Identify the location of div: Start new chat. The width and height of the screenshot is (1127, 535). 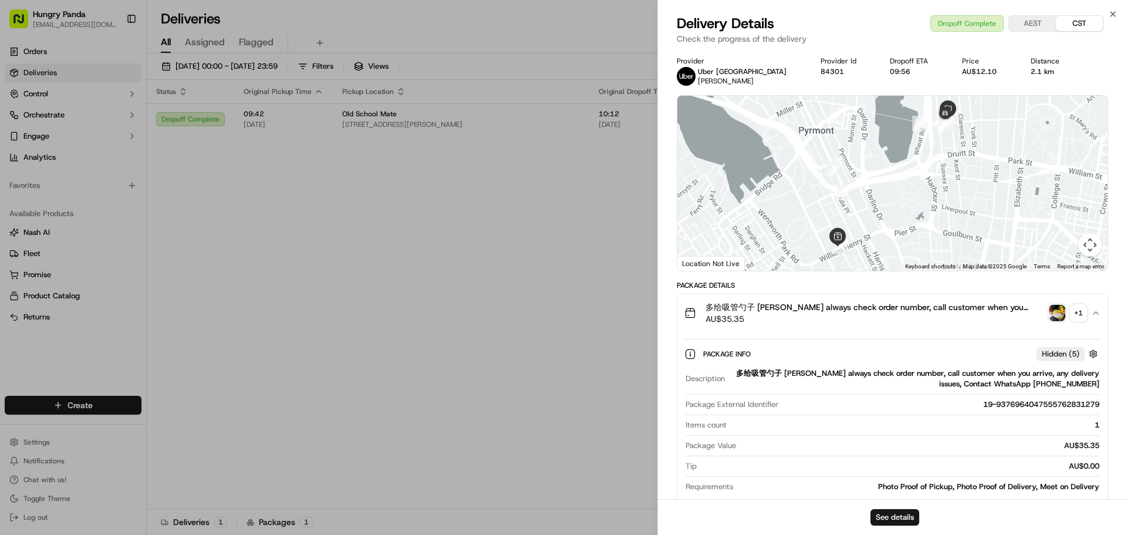
(123, 118).